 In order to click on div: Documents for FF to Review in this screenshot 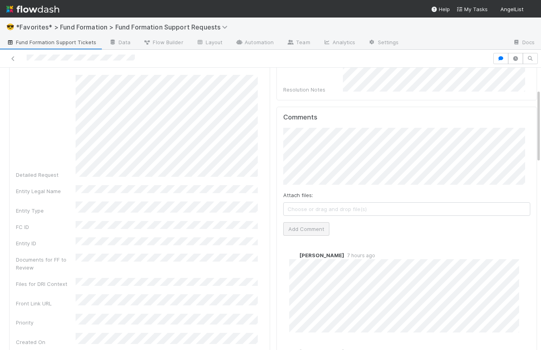, I will do `click(46, 264)`.